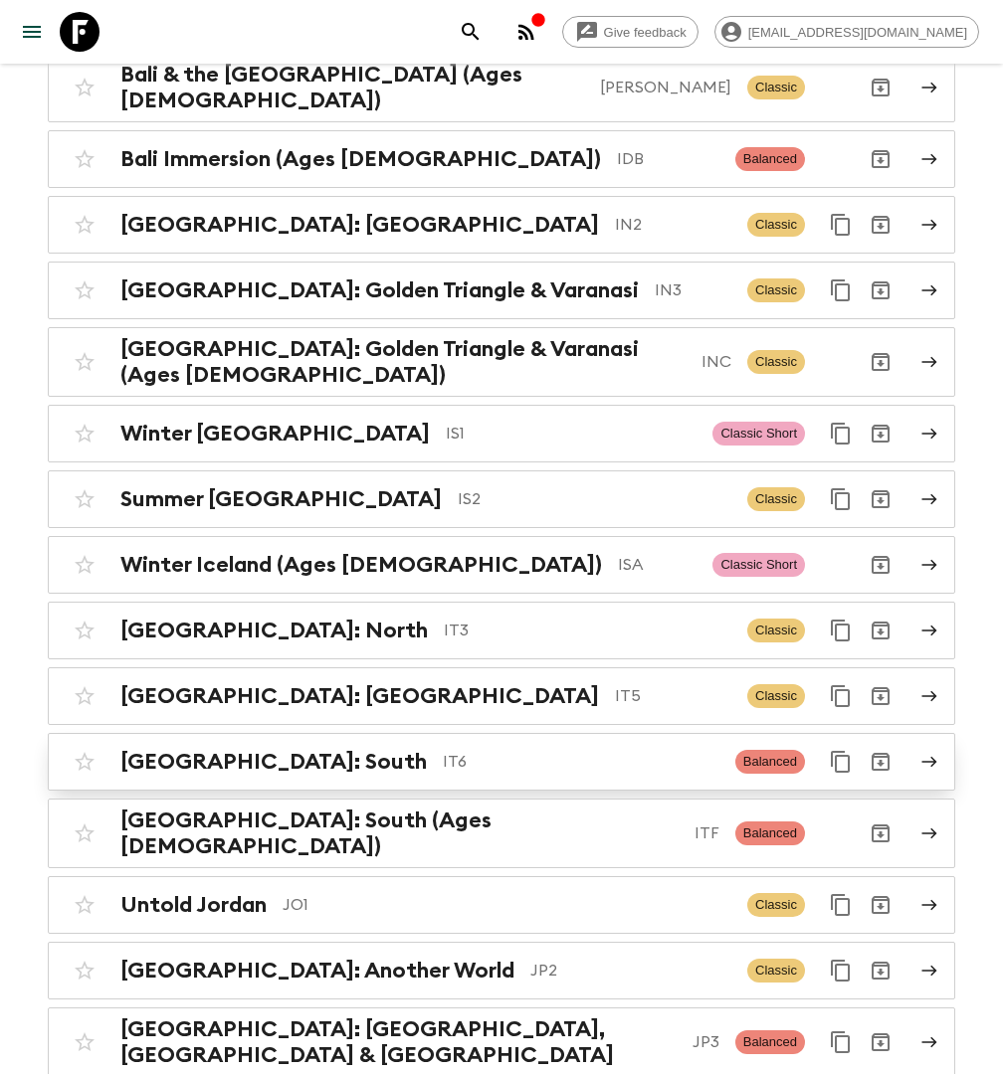  Describe the element at coordinates (630, 32) in the screenshot. I see `a: Give feedback` at that location.